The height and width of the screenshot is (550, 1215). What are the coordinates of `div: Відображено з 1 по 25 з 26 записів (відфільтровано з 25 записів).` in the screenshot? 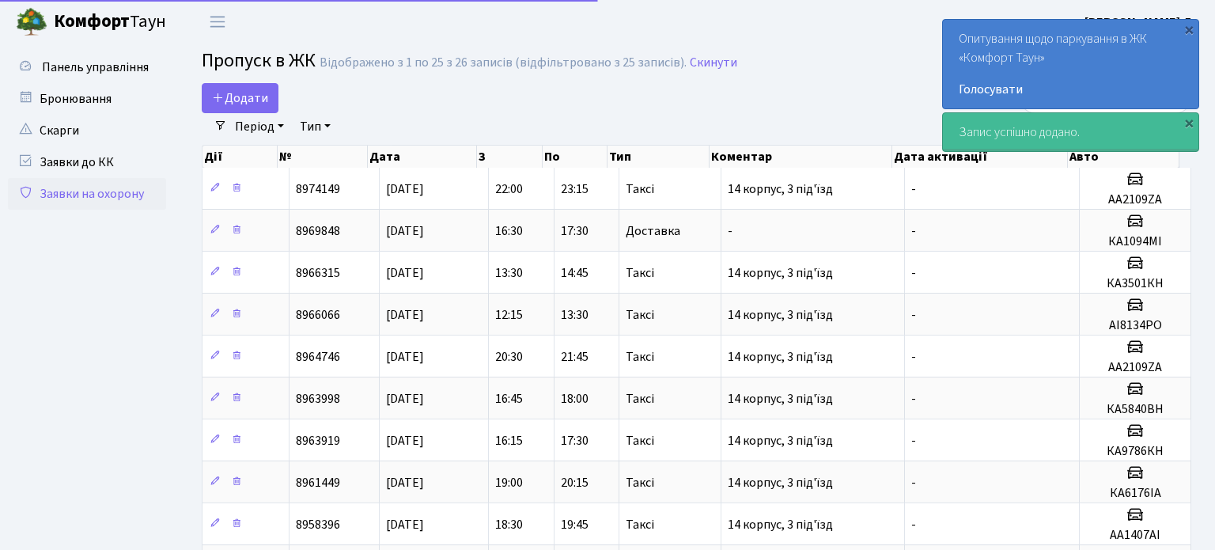 It's located at (503, 62).